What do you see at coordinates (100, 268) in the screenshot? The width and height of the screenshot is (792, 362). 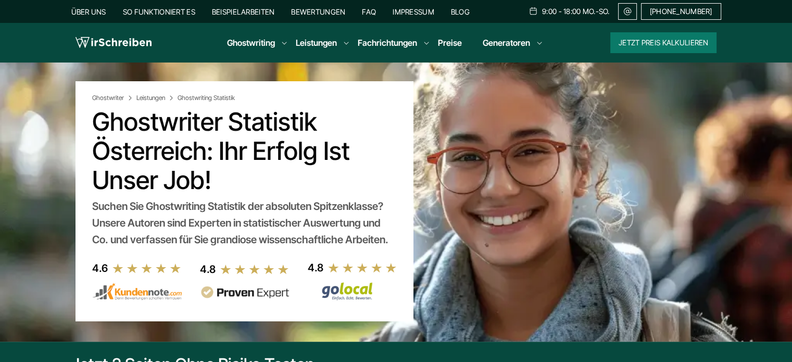 I see `div: 4.6` at bounding box center [100, 268].